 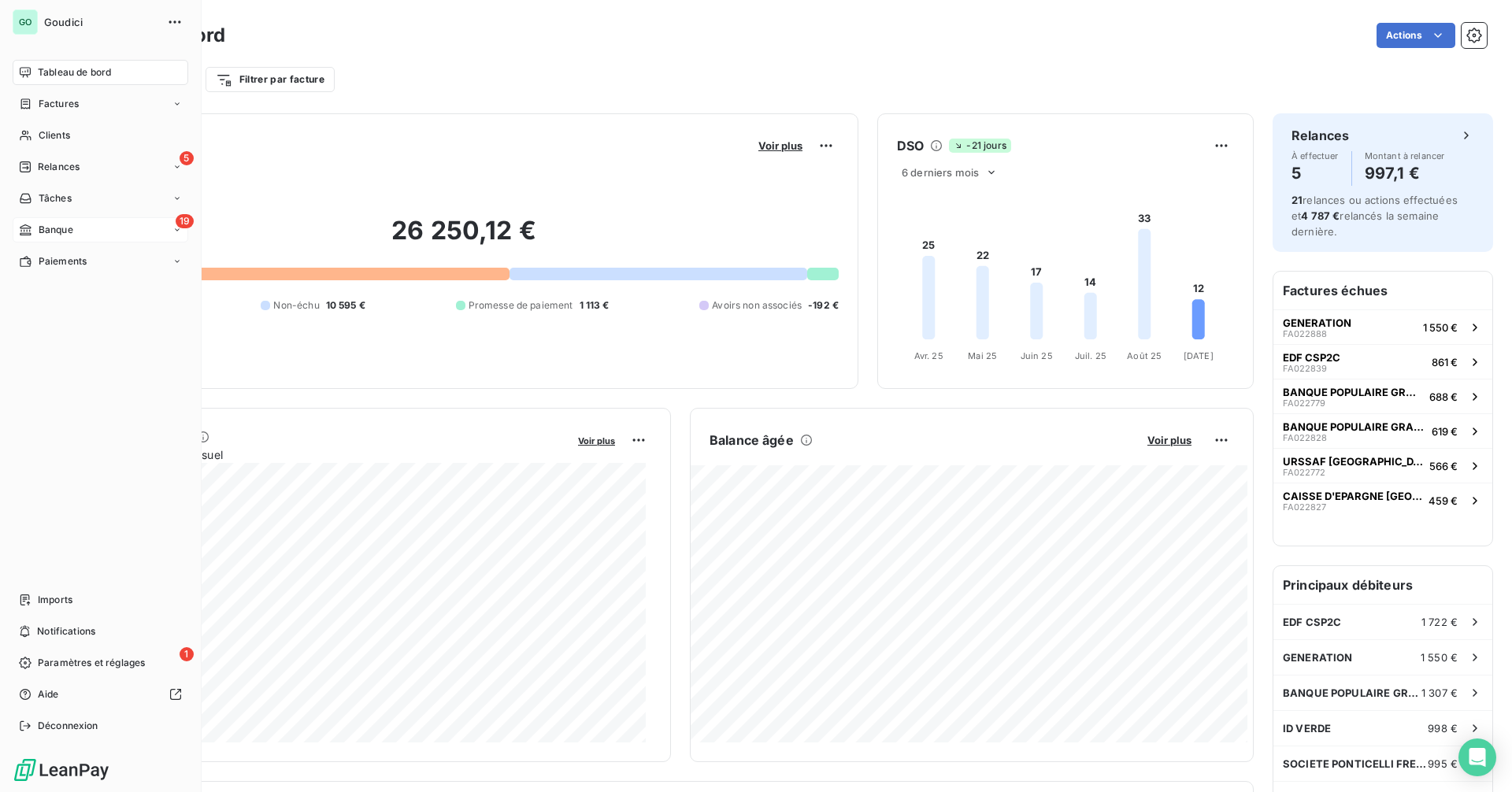 What do you see at coordinates (594, 305) in the screenshot?
I see `span: 1 113 €` at bounding box center [594, 305].